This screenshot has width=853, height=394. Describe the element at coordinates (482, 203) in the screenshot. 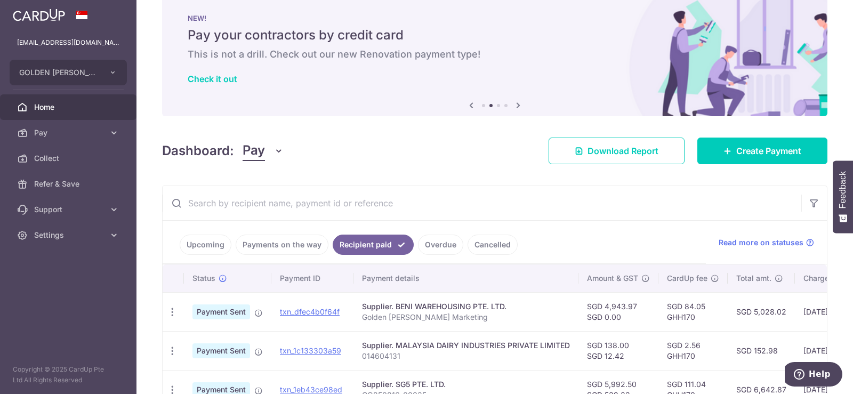

I see `input: Search by recipient name, payment id or reference` at that location.